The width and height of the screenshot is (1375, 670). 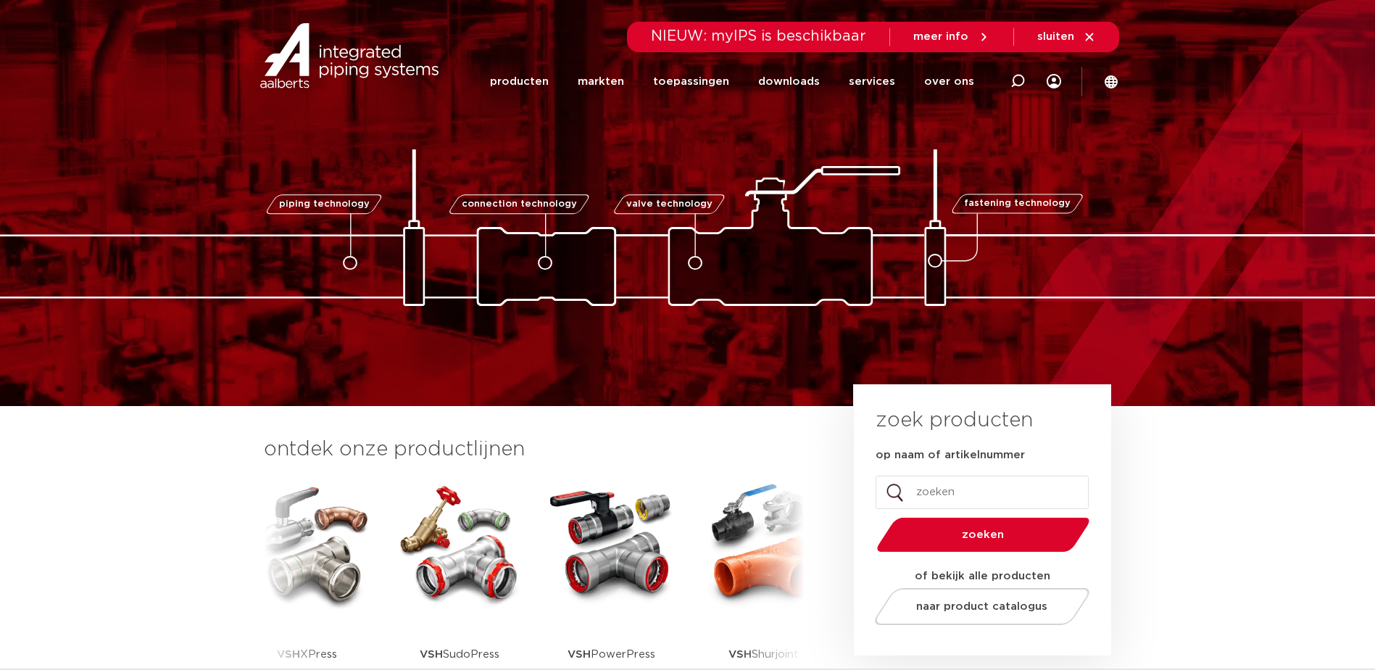 I want to click on a: naar product catalogus, so click(x=981, y=606).